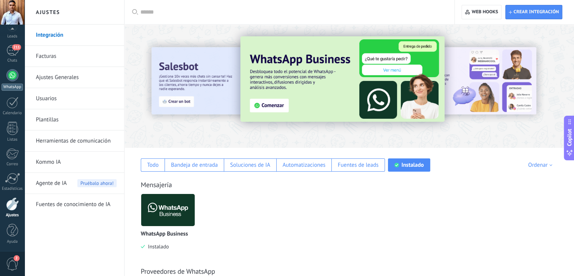 This screenshot has width=574, height=276. I want to click on div: Todo, so click(153, 165).